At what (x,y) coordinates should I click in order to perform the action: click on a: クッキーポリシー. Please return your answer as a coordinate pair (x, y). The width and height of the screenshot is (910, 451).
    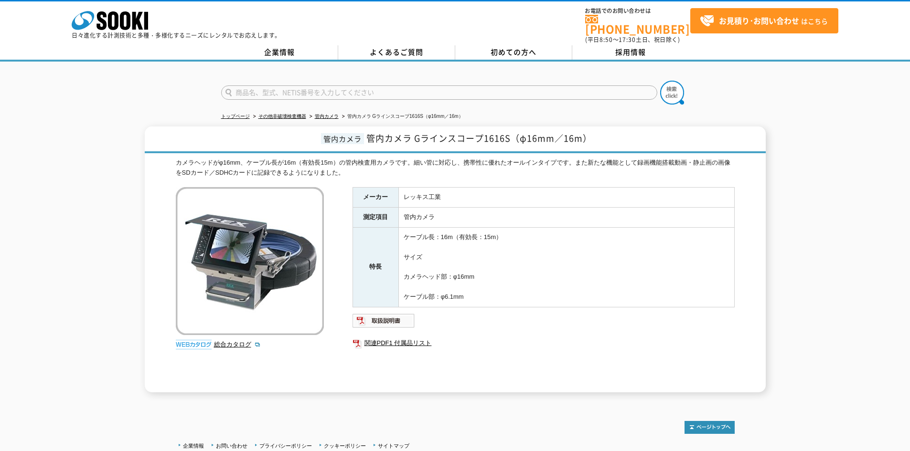
    Looking at the image, I should click on (345, 446).